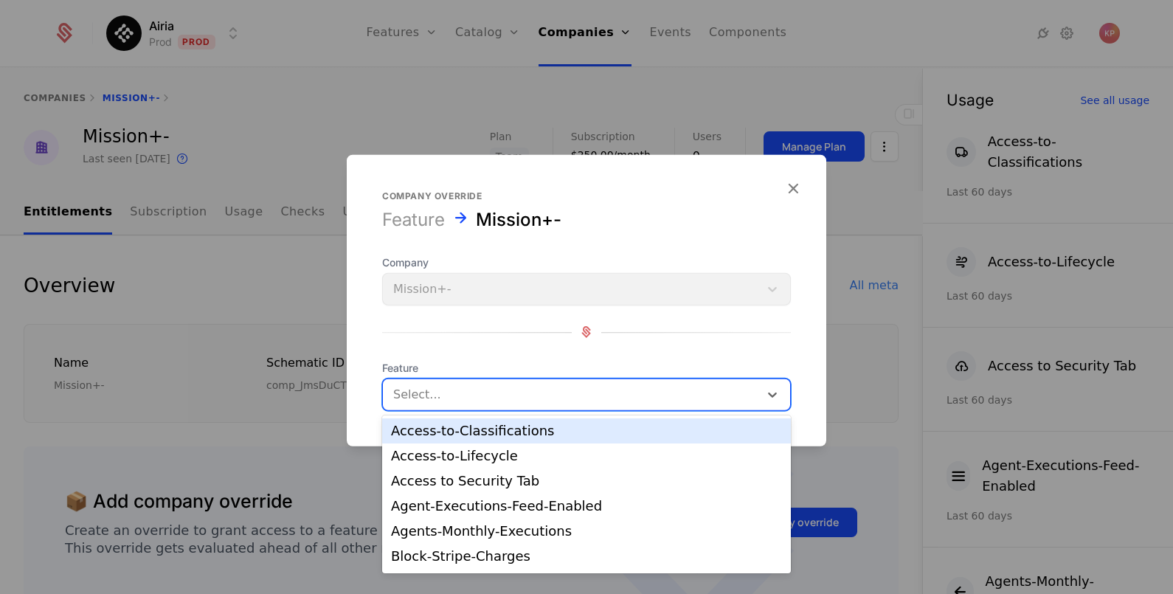 The image size is (1173, 594). What do you see at coordinates (586, 456) in the screenshot?
I see `div: Access-to-Lifecycle` at bounding box center [586, 456].